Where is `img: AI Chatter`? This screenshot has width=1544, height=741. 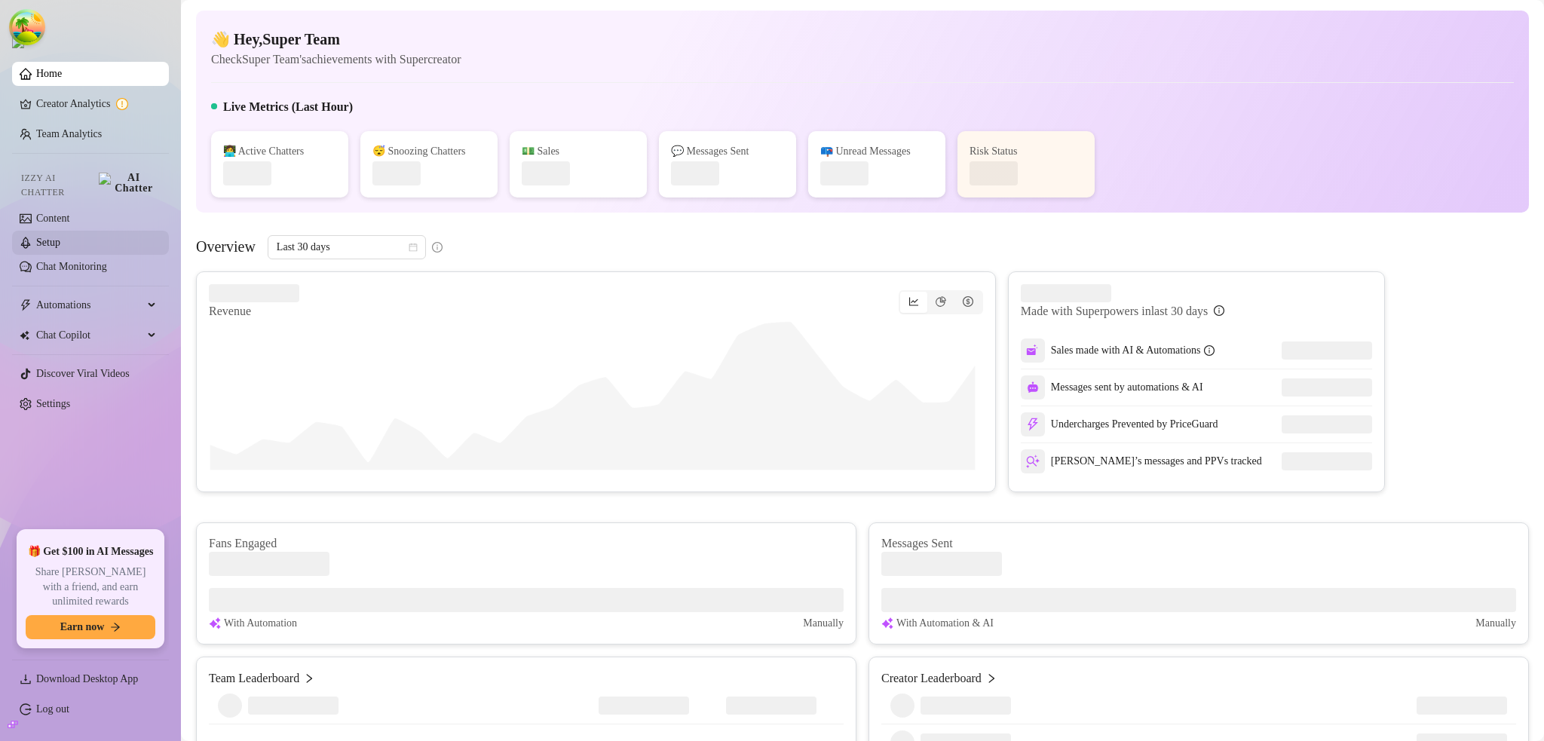 img: AI Chatter is located at coordinates (127, 183).